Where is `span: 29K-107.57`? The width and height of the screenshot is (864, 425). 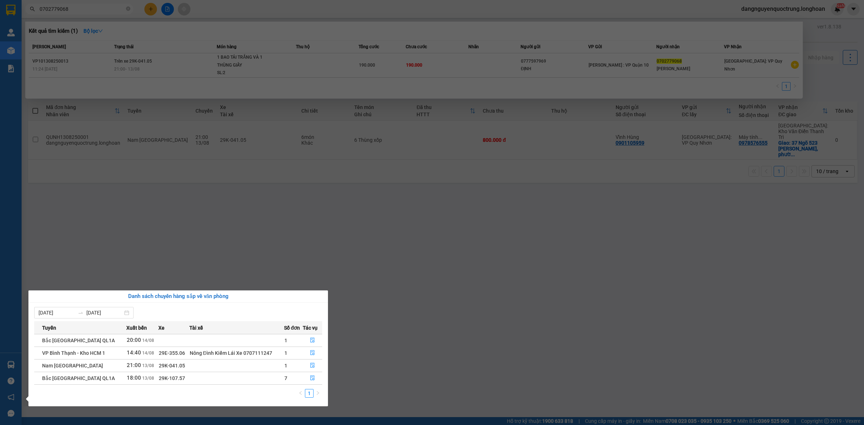
span: 29K-107.57 is located at coordinates (172, 378).